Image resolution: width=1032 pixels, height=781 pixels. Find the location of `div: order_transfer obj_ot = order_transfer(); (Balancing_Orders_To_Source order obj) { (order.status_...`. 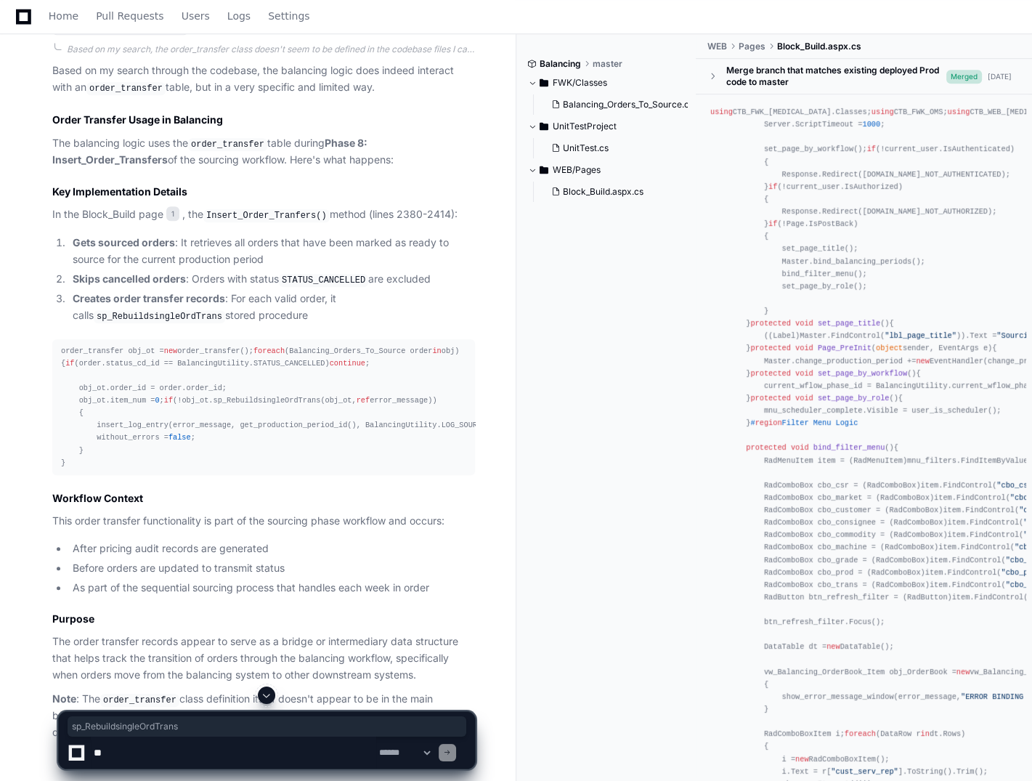

div: order_transfer obj_ot = order_transfer(); (Balancing_Orders_To_Source order obj) { (order.status_... is located at coordinates (264, 407).